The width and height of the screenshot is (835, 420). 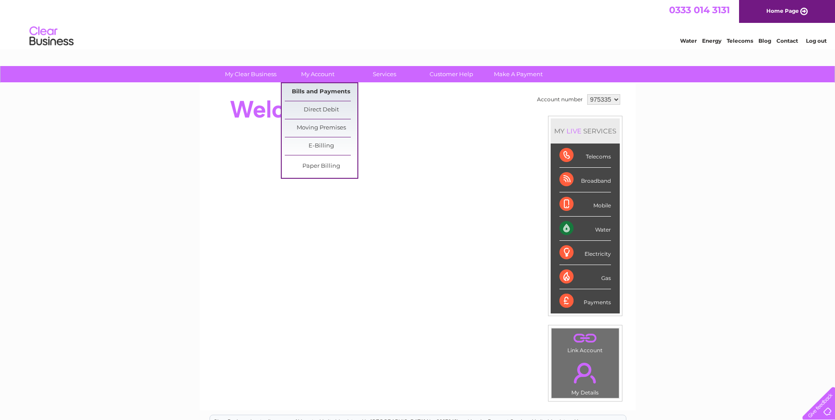 I want to click on div: Mobile, so click(x=585, y=204).